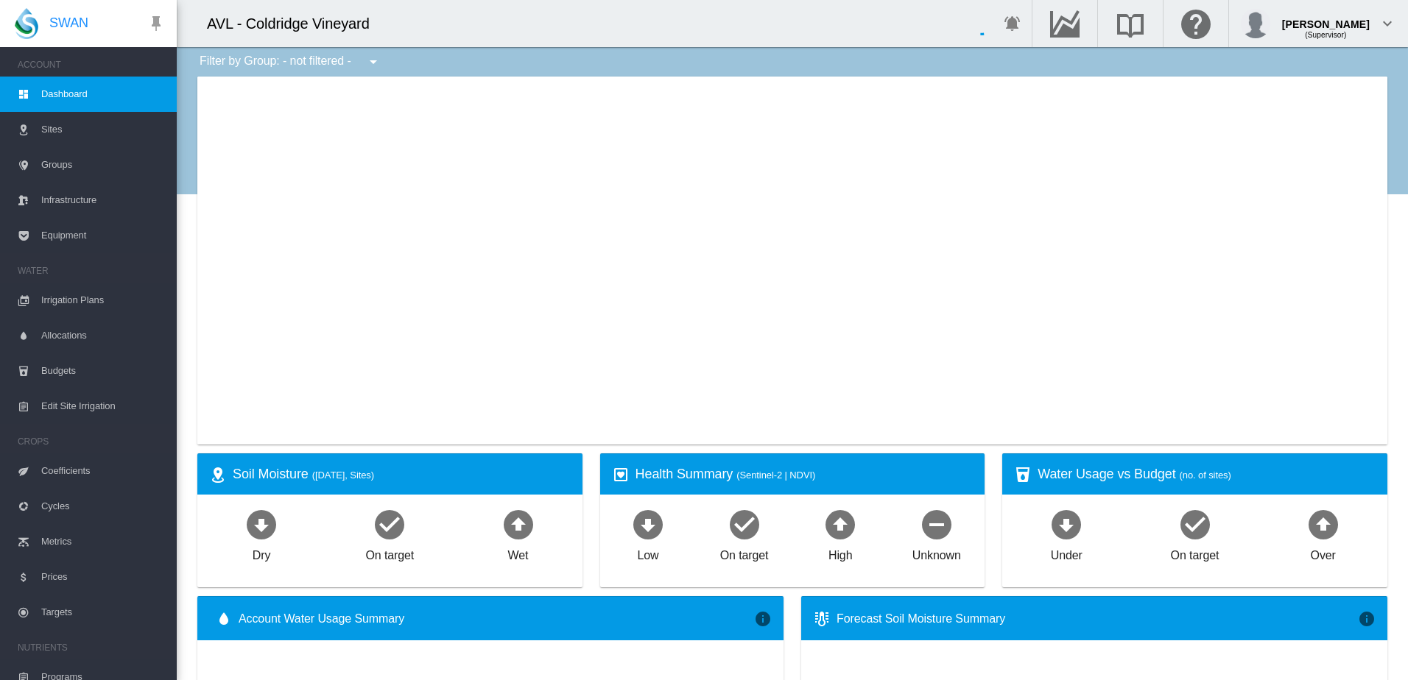 The width and height of the screenshot is (1408, 680). What do you see at coordinates (775, 475) in the screenshot?
I see `span: (Sentinel-2 | NDVI)` at bounding box center [775, 475].